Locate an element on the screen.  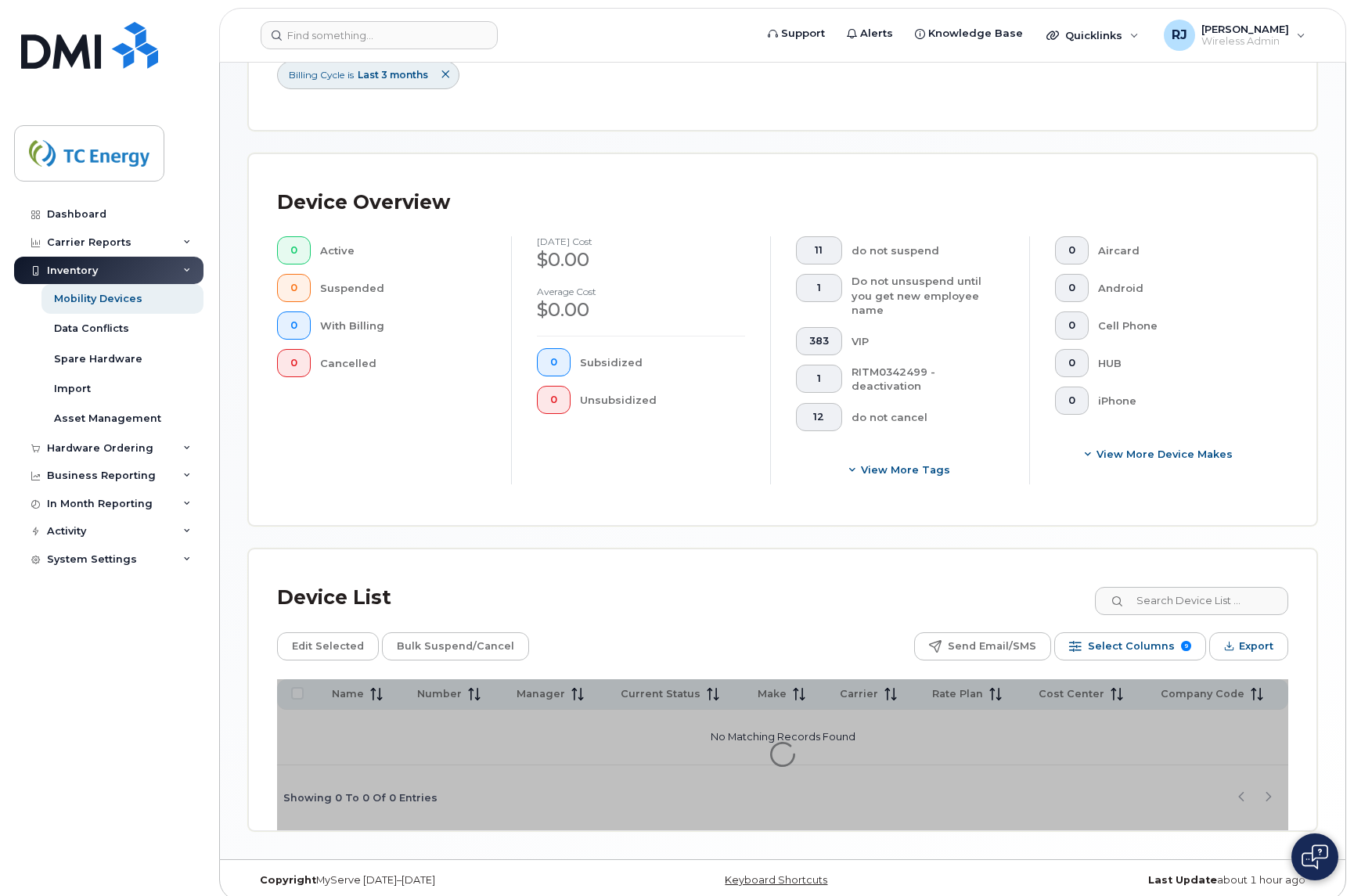
div: Renay John is located at coordinates (1234, 35).